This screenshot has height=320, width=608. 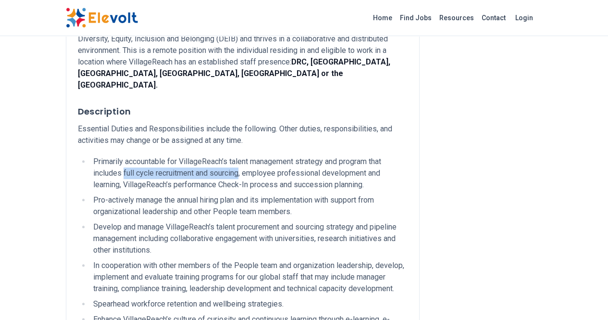 I want to click on a: Find Jobs, so click(x=416, y=18).